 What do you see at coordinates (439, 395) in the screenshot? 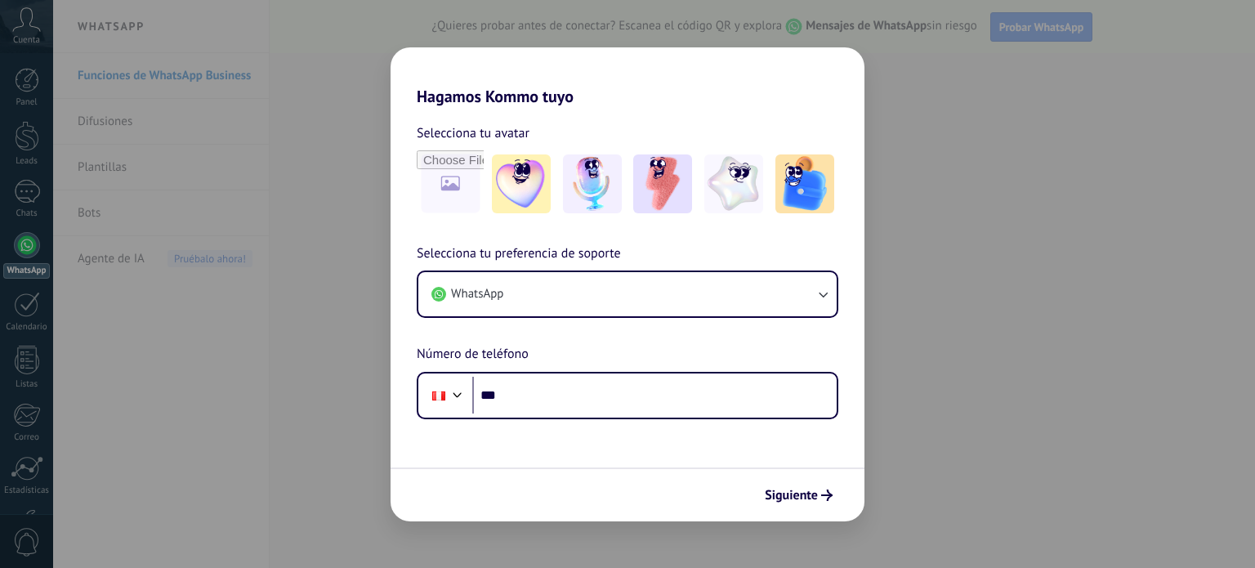
I see `div: Peru: + 51` at bounding box center [439, 395].